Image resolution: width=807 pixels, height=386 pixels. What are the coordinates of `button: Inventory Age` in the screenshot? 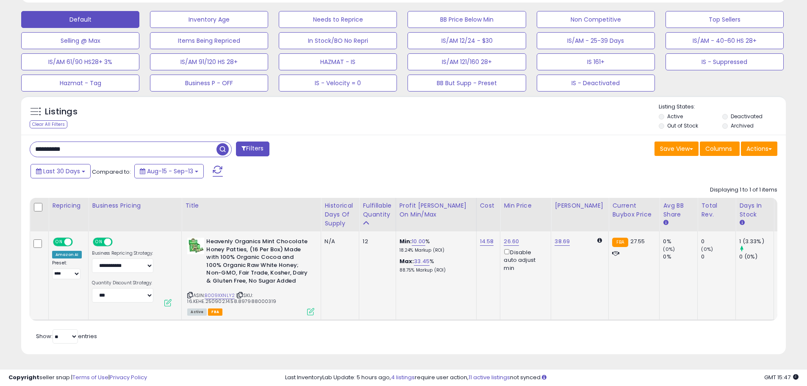 It's located at (209, 19).